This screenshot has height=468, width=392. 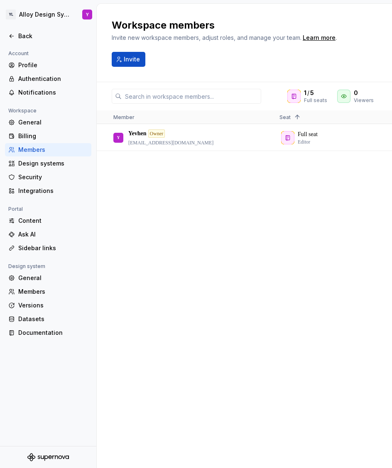 What do you see at coordinates (18, 54) in the screenshot?
I see `div: Account` at bounding box center [18, 54].